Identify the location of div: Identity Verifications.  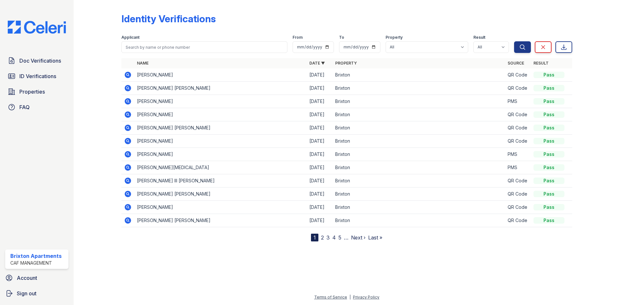
(169, 19).